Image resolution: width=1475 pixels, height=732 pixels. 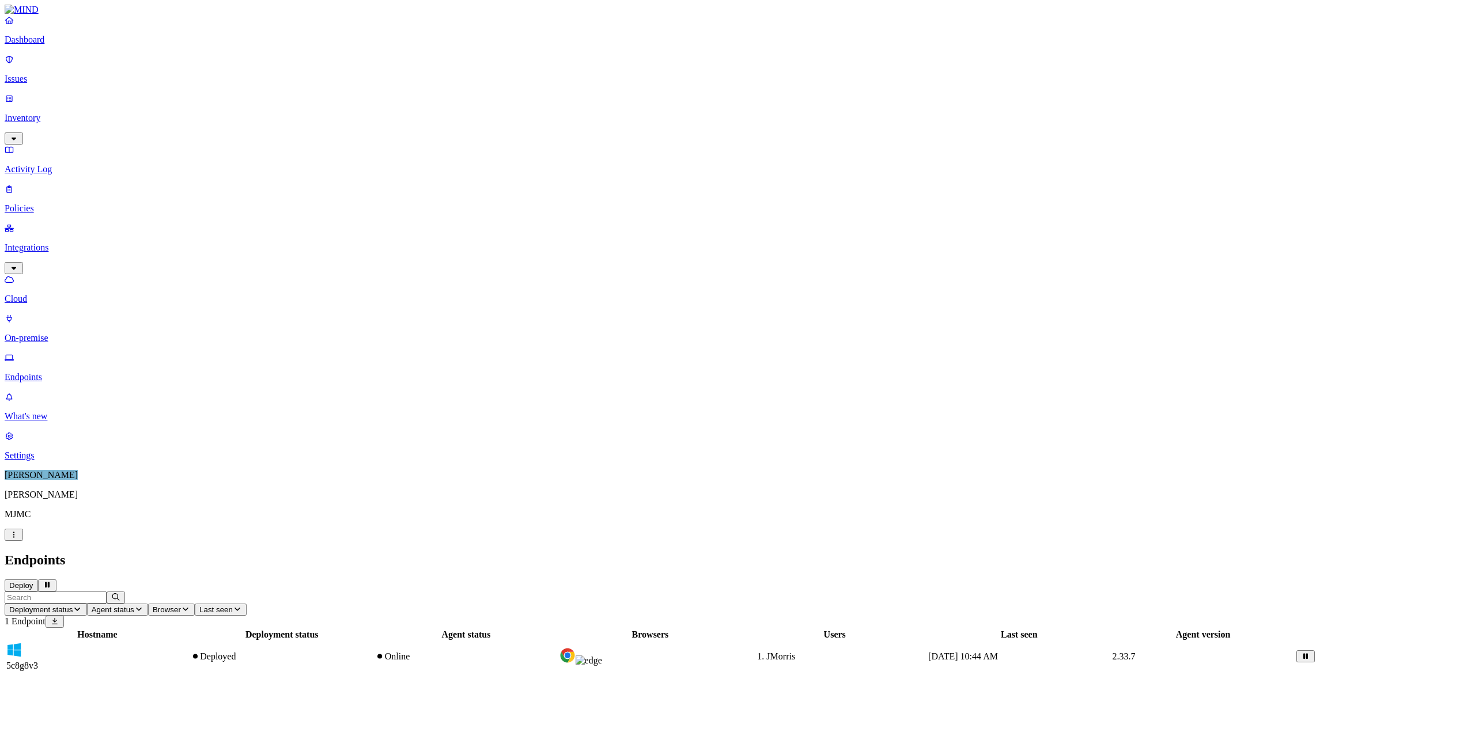 What do you see at coordinates (25, 621) in the screenshot?
I see `span: 1 Endpoint` at bounding box center [25, 621].